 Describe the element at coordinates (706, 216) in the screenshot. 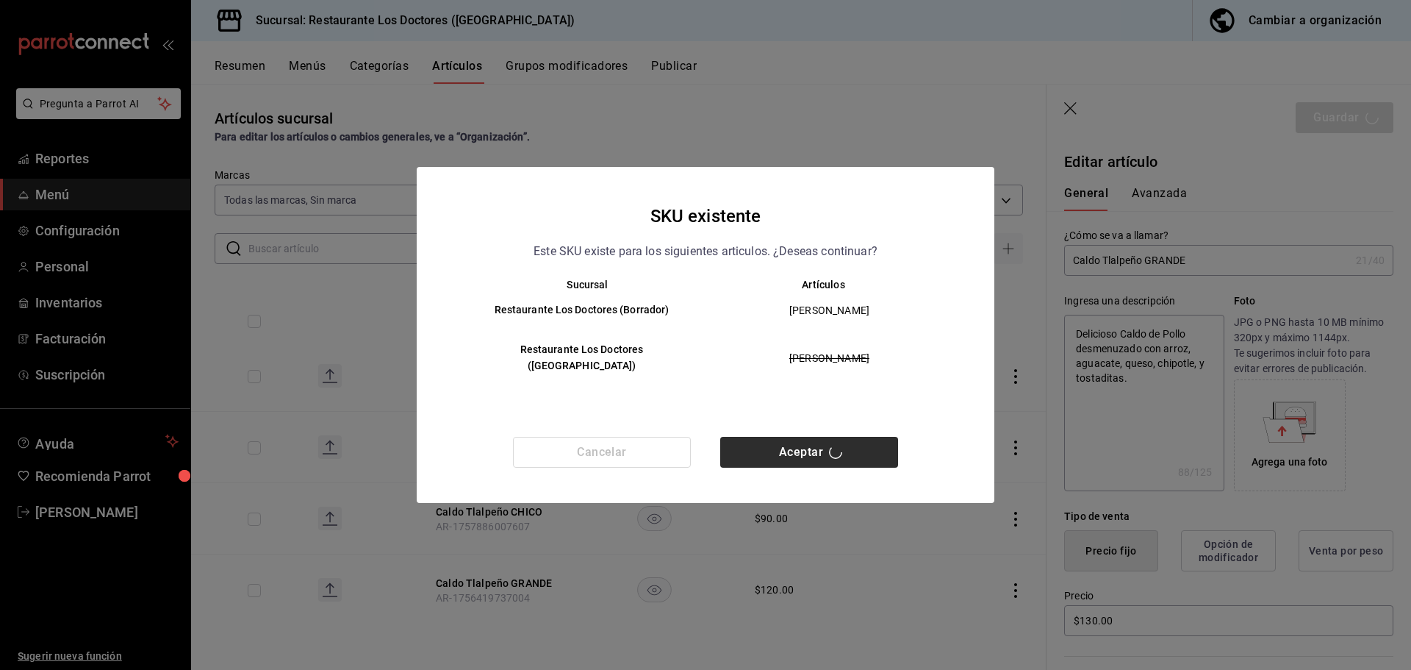

I see `h4: SKU existente` at that location.